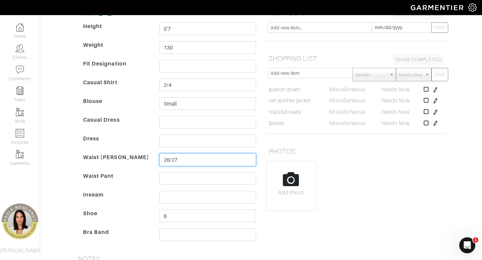 The width and height of the screenshot is (482, 260). I want to click on dt: Dress, so click(116, 144).